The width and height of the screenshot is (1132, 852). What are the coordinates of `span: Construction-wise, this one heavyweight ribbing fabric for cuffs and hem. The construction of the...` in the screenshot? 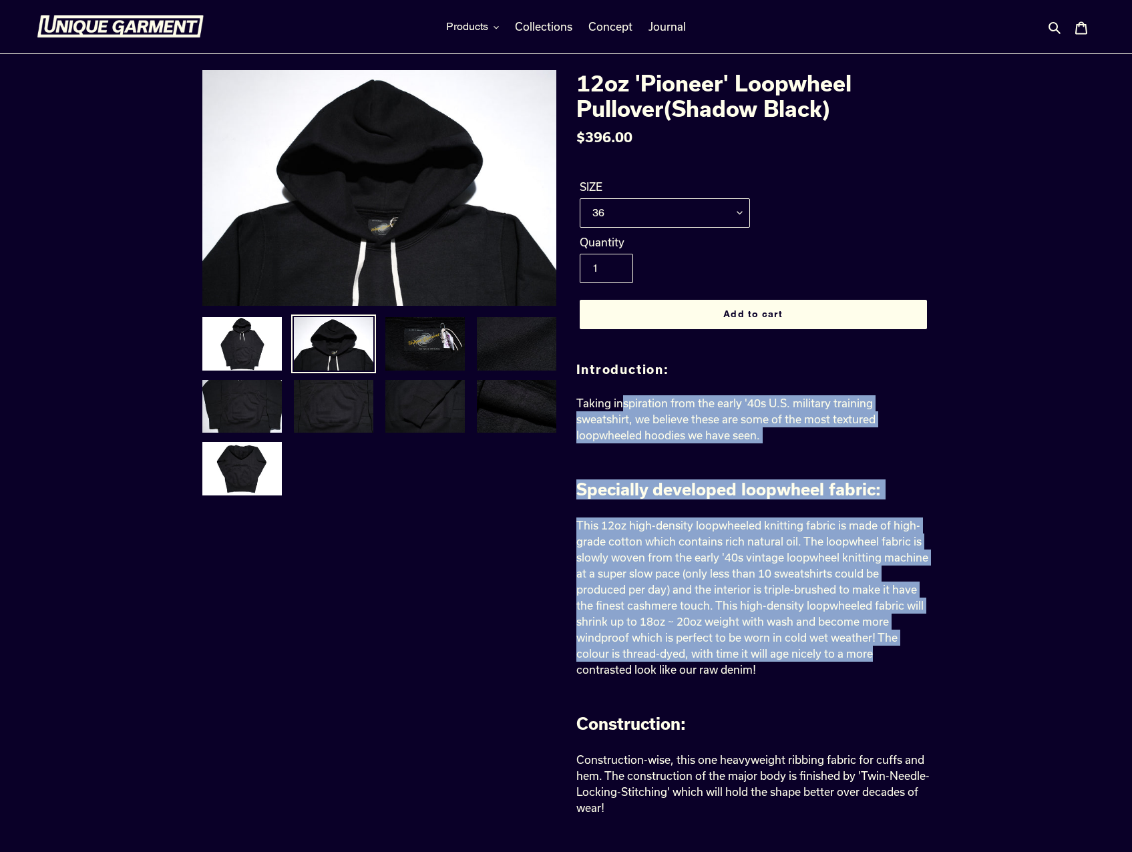 It's located at (752, 783).